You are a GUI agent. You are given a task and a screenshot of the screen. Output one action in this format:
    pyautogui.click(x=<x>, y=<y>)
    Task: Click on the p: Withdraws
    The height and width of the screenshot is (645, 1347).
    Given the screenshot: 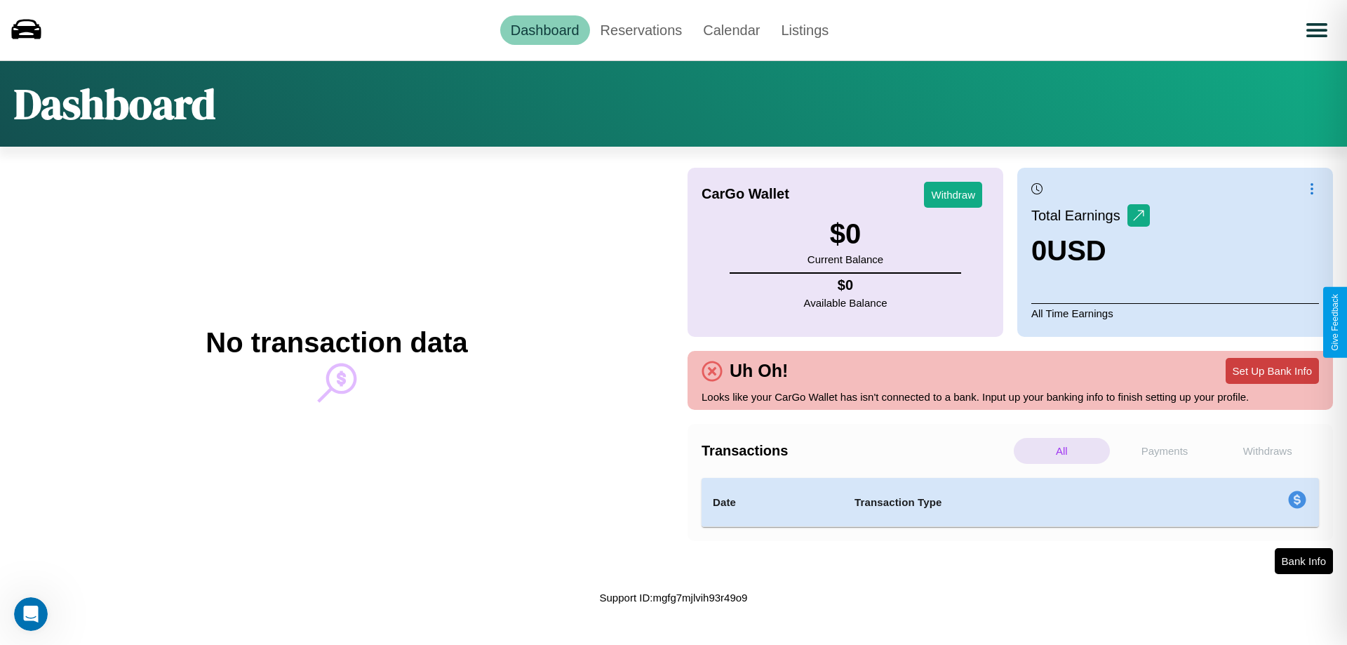 What is the action you would take?
    pyautogui.click(x=1267, y=450)
    